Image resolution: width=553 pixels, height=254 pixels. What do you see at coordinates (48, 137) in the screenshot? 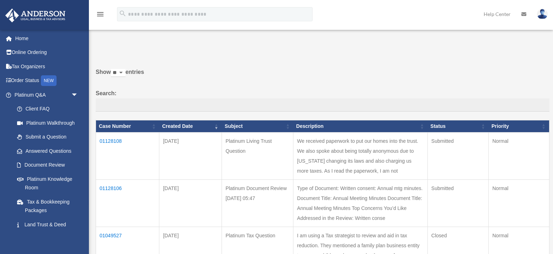
I see `a: Submit a Question` at bounding box center [48, 137].